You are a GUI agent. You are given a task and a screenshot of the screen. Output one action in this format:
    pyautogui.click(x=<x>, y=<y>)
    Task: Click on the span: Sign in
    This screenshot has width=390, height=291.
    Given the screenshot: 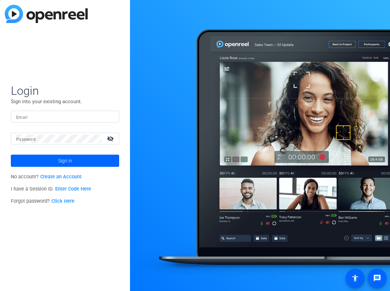 What is the action you would take?
    pyautogui.click(x=65, y=161)
    